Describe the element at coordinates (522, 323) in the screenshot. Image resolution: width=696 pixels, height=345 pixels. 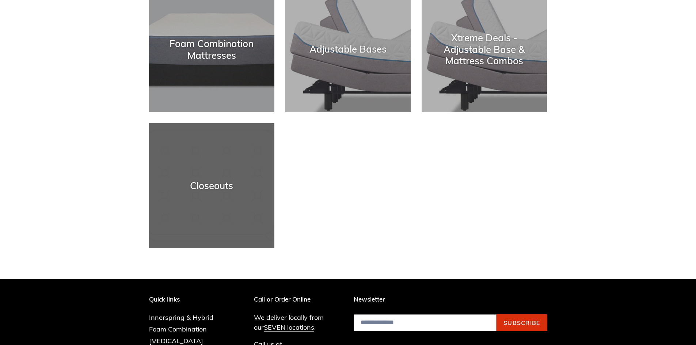
I see `span: Subscribe` at that location.